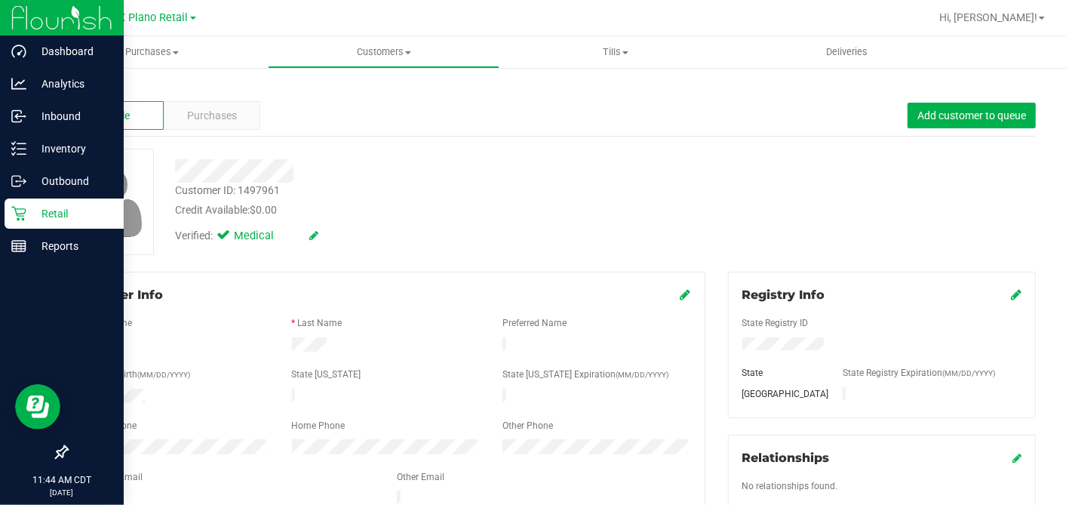 The image size is (1066, 505). I want to click on p: Outbound, so click(72, 181).